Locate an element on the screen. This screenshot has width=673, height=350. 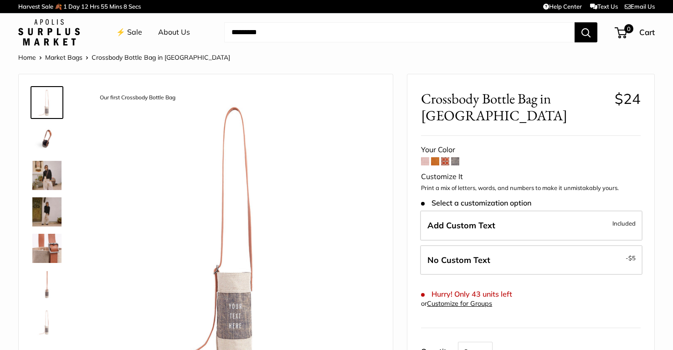
span: Mins is located at coordinates (116, 6).